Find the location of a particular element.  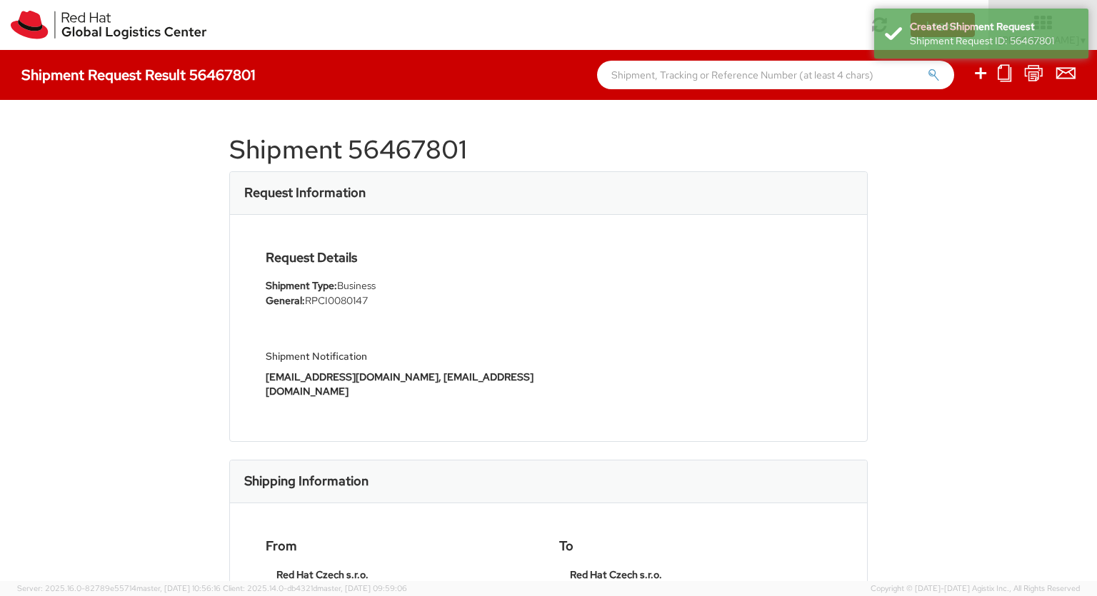

h3: Shipping Information is located at coordinates (306, 481).